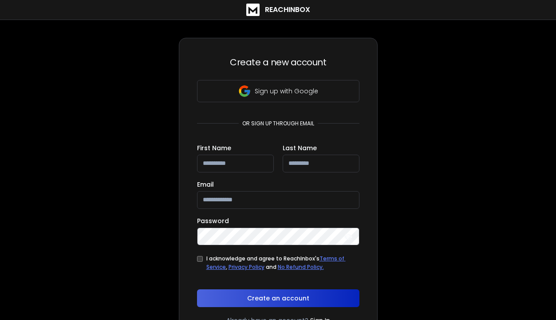 Image resolution: width=556 pixels, height=320 pixels. I want to click on button: Create an account, so click(278, 298).